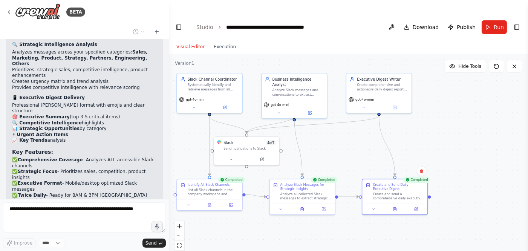 Image resolution: width=528 pixels, height=251 pixels. Describe the element at coordinates (84, 82) in the screenshot. I see `li: Creates urgency matrix and trend analysis` at that location.